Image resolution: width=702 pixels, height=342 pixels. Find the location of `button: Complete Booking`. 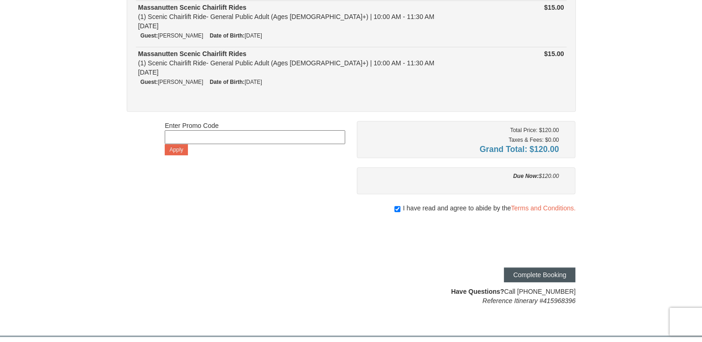

button: Complete Booking is located at coordinates (540, 275).